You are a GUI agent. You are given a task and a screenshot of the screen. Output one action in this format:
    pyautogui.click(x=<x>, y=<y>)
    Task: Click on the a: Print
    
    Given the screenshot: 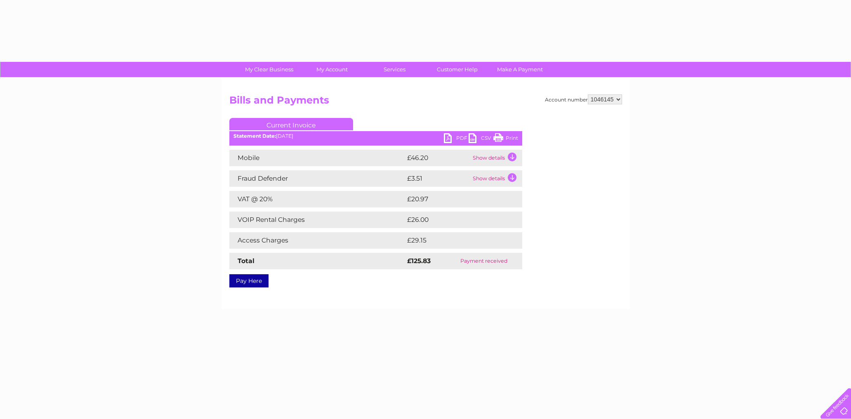 What is the action you would take?
    pyautogui.click(x=506, y=139)
    